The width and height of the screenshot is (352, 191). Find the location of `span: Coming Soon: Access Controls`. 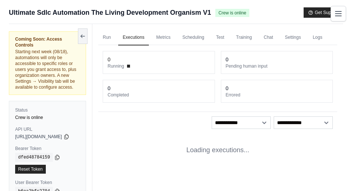

span: Coming Soon: Access Controls is located at coordinates (47, 42).